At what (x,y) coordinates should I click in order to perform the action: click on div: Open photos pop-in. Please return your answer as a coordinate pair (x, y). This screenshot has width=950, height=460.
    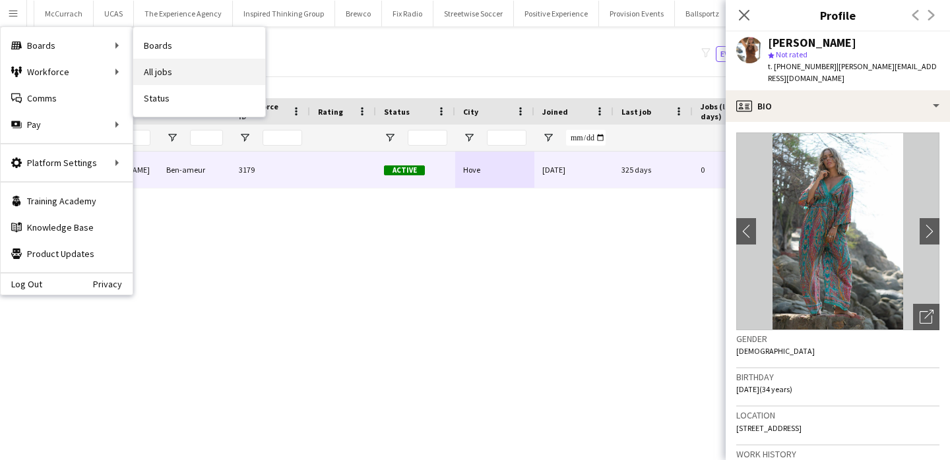
    Looking at the image, I should click on (926, 317).